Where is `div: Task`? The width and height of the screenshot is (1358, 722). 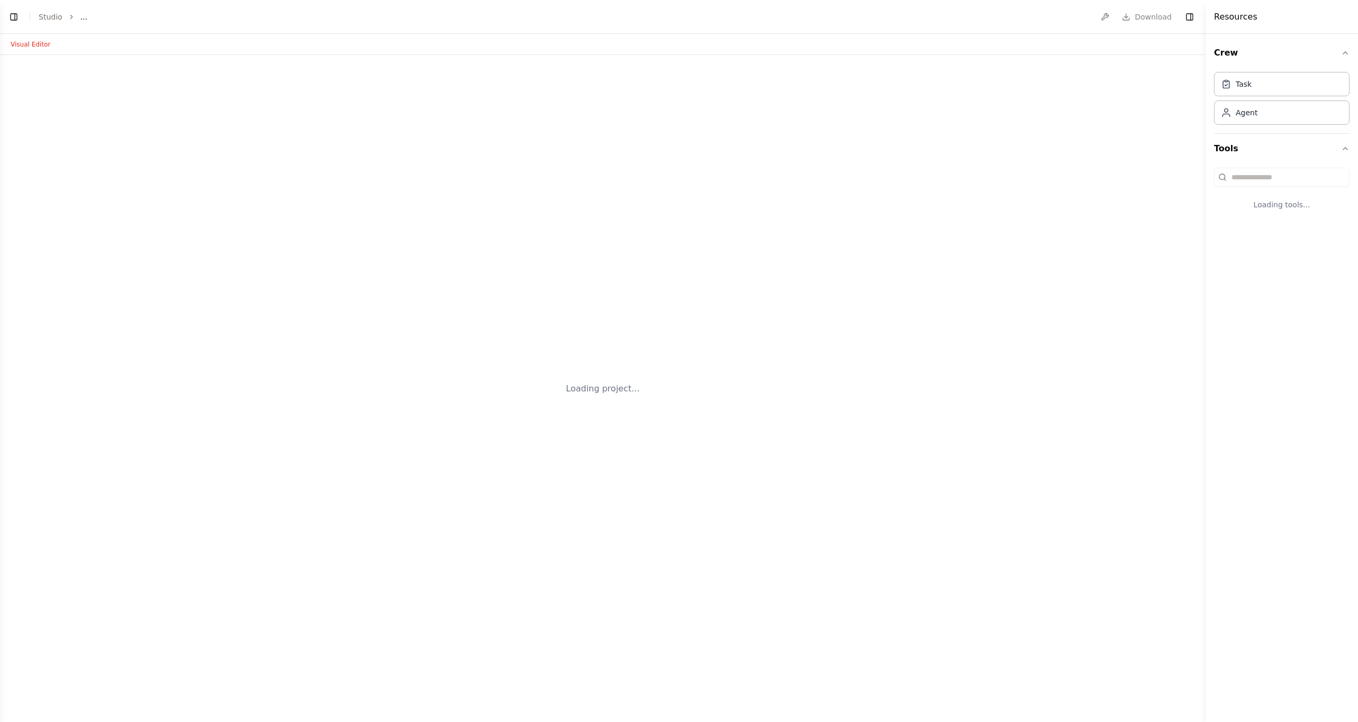 div: Task is located at coordinates (1243, 84).